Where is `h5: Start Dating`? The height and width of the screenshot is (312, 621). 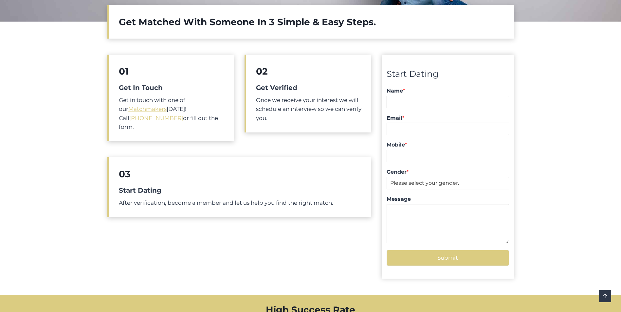
h5: Start Dating is located at coordinates (240, 191).